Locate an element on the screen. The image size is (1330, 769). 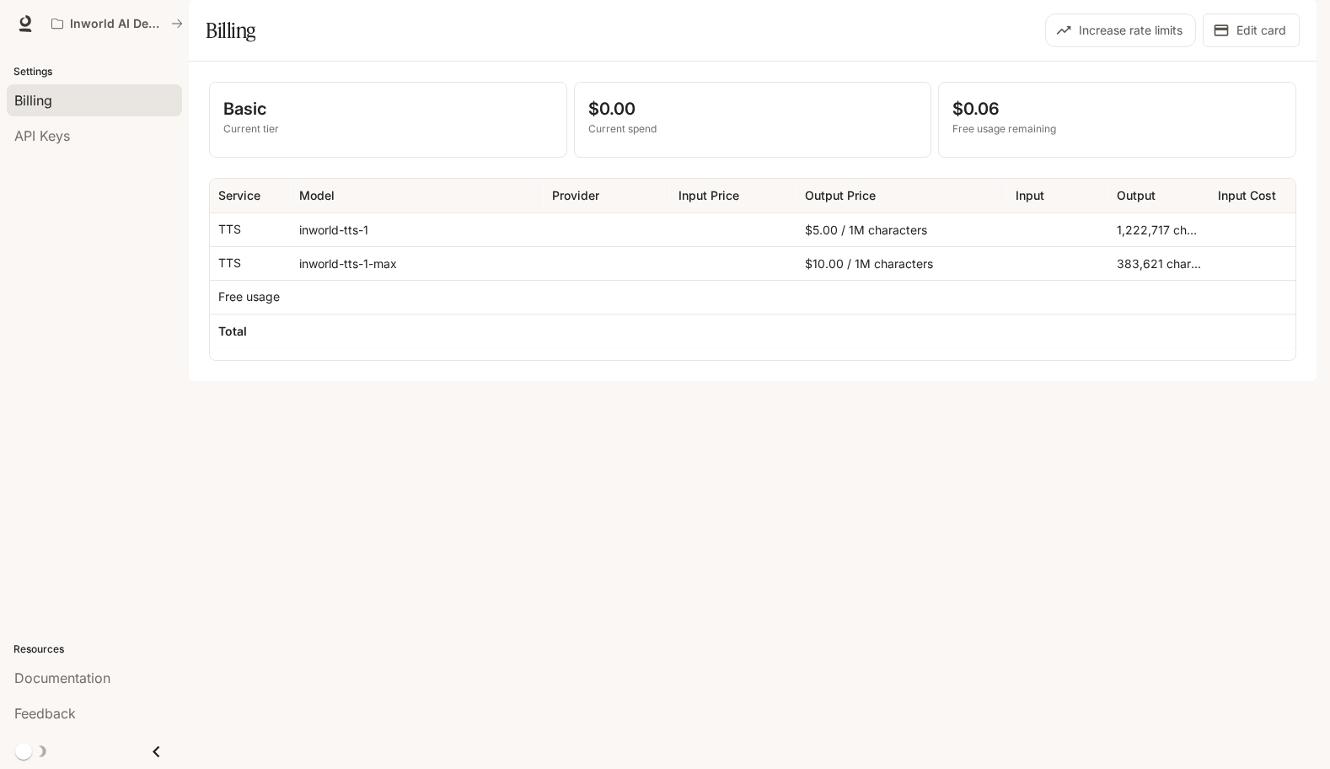
div: 1,222,717 characters is located at coordinates (1159, 229).